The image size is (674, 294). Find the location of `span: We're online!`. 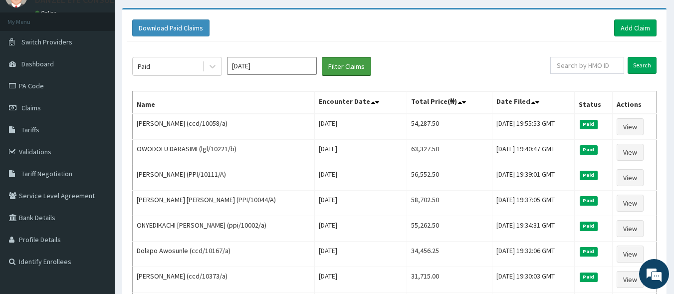

span: We're online! is located at coordinates (98, 136).